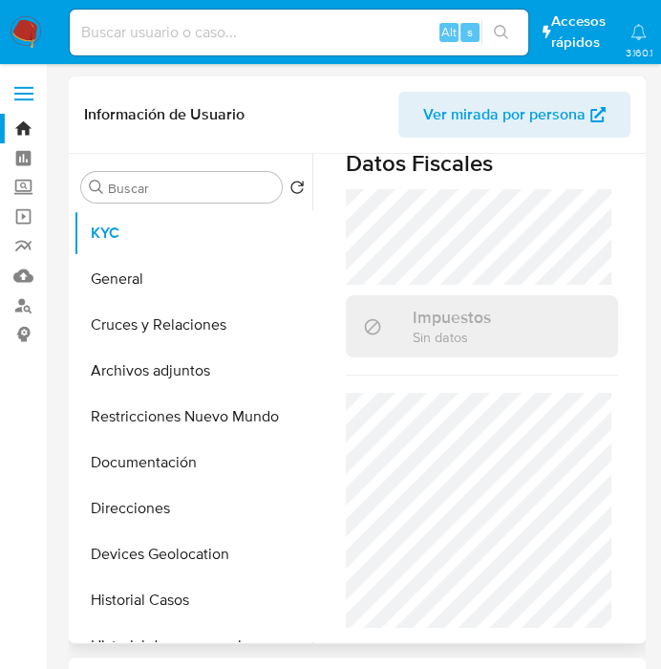  What do you see at coordinates (452, 336) in the screenshot?
I see `p: Sin datos` at bounding box center [452, 336].